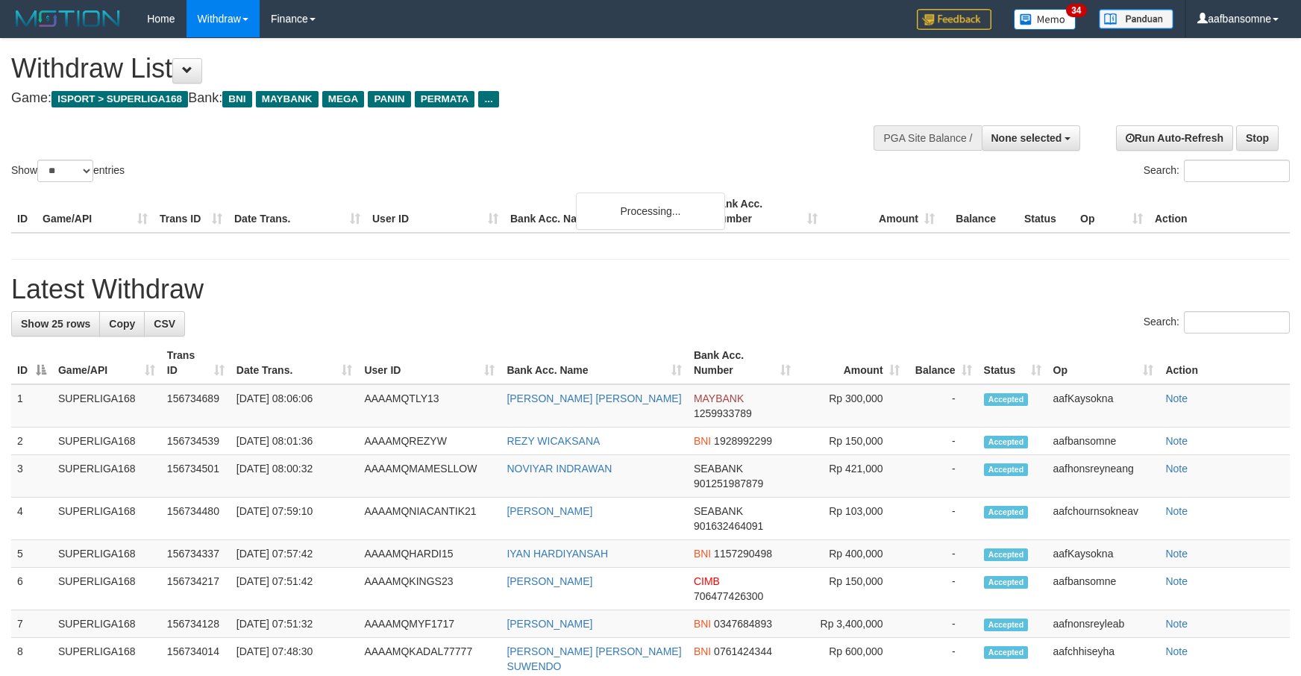 Image resolution: width=1301 pixels, height=676 pixels. What do you see at coordinates (429, 441) in the screenshot?
I see `td: AAAAMQREZYW` at bounding box center [429, 441].